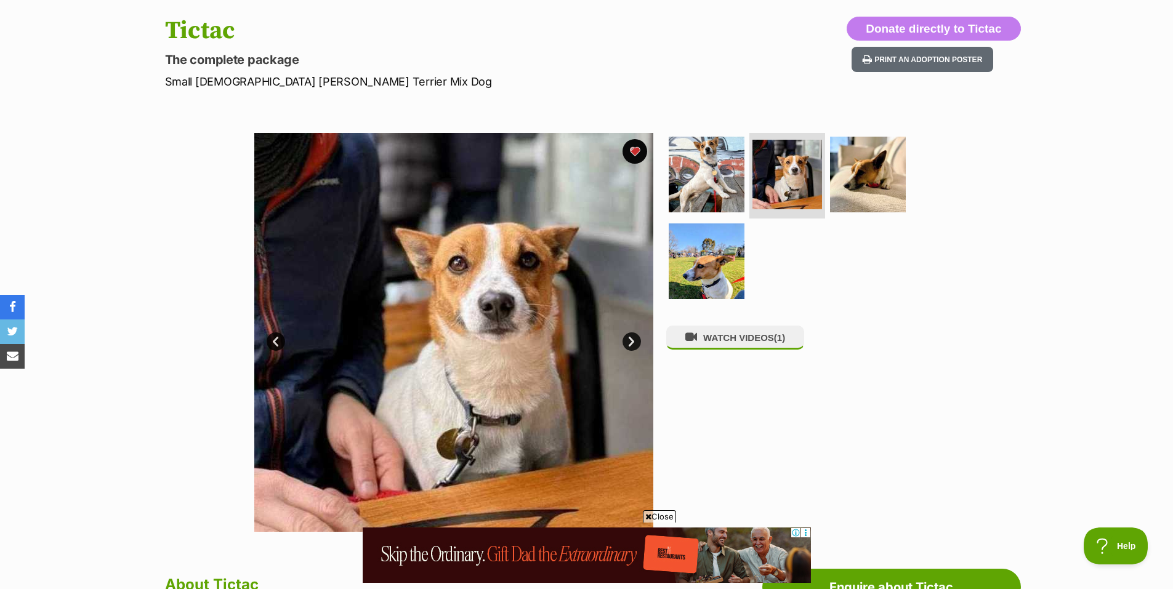 This screenshot has height=589, width=1173. Describe the element at coordinates (779, 337) in the screenshot. I see `span: (1)` at that location.